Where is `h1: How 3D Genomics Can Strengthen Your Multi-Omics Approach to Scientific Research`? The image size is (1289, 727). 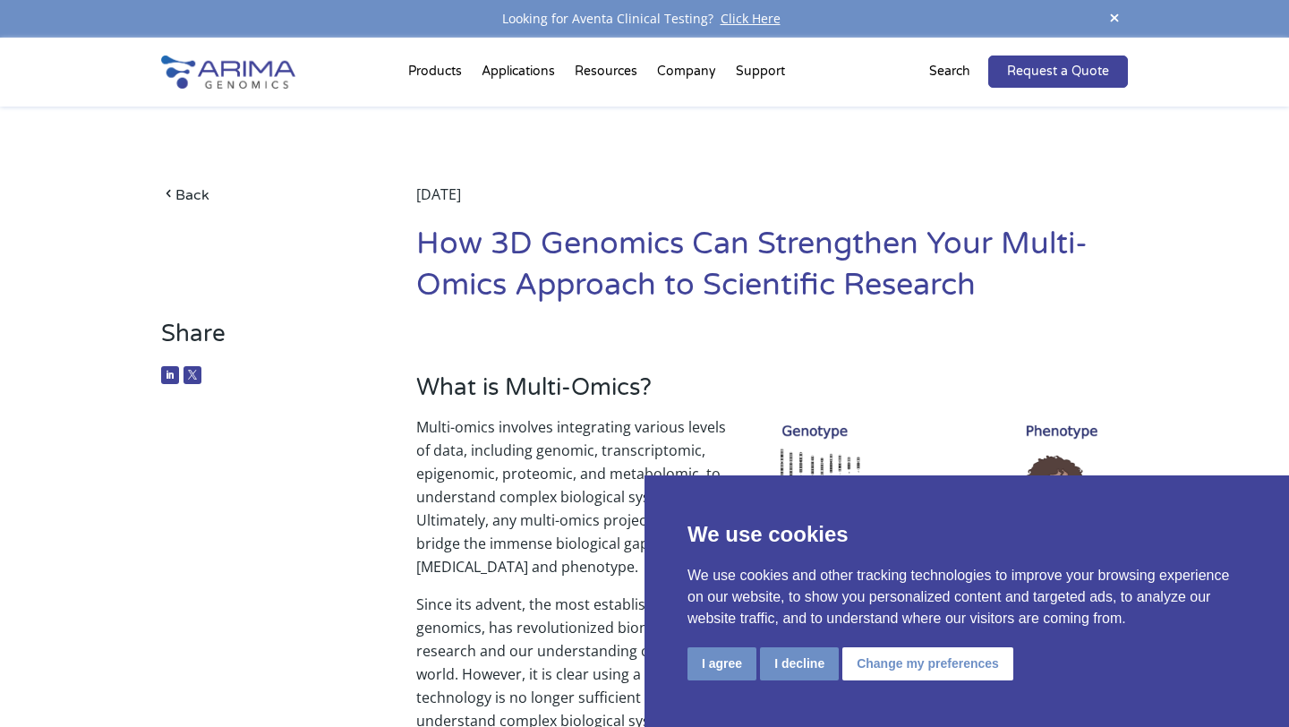 h1: How 3D Genomics Can Strengthen Your Multi-Omics Approach to Scientific Research is located at coordinates (772, 271).